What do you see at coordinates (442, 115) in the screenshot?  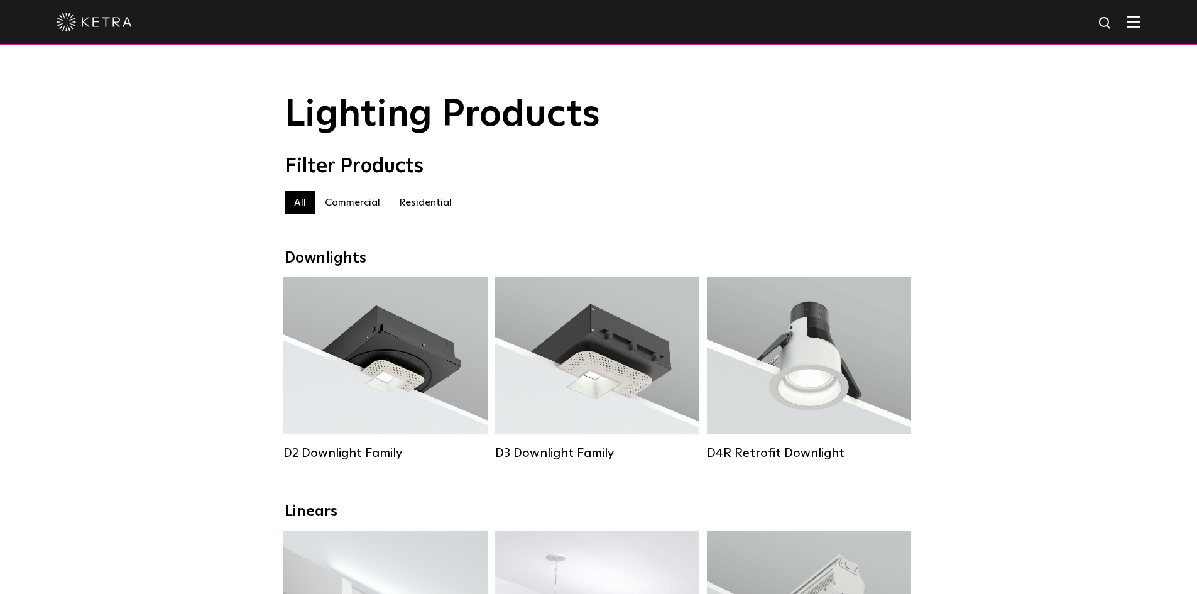 I see `span: Lighting Products` at bounding box center [442, 115].